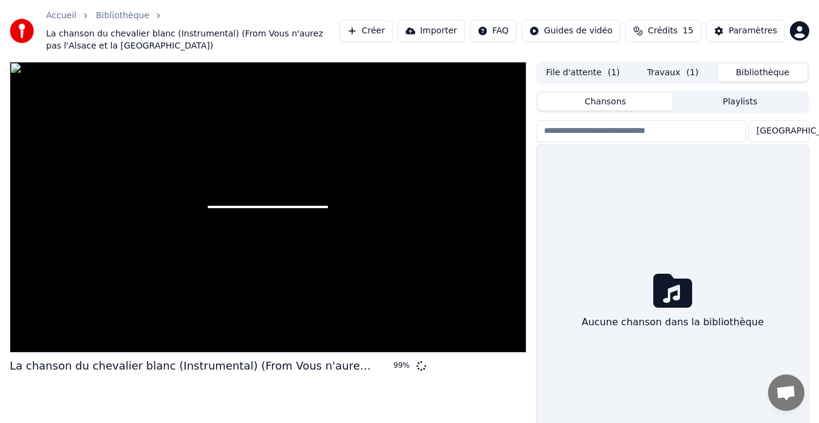  Describe the element at coordinates (688, 31) in the screenshot. I see `span: 15` at that location.